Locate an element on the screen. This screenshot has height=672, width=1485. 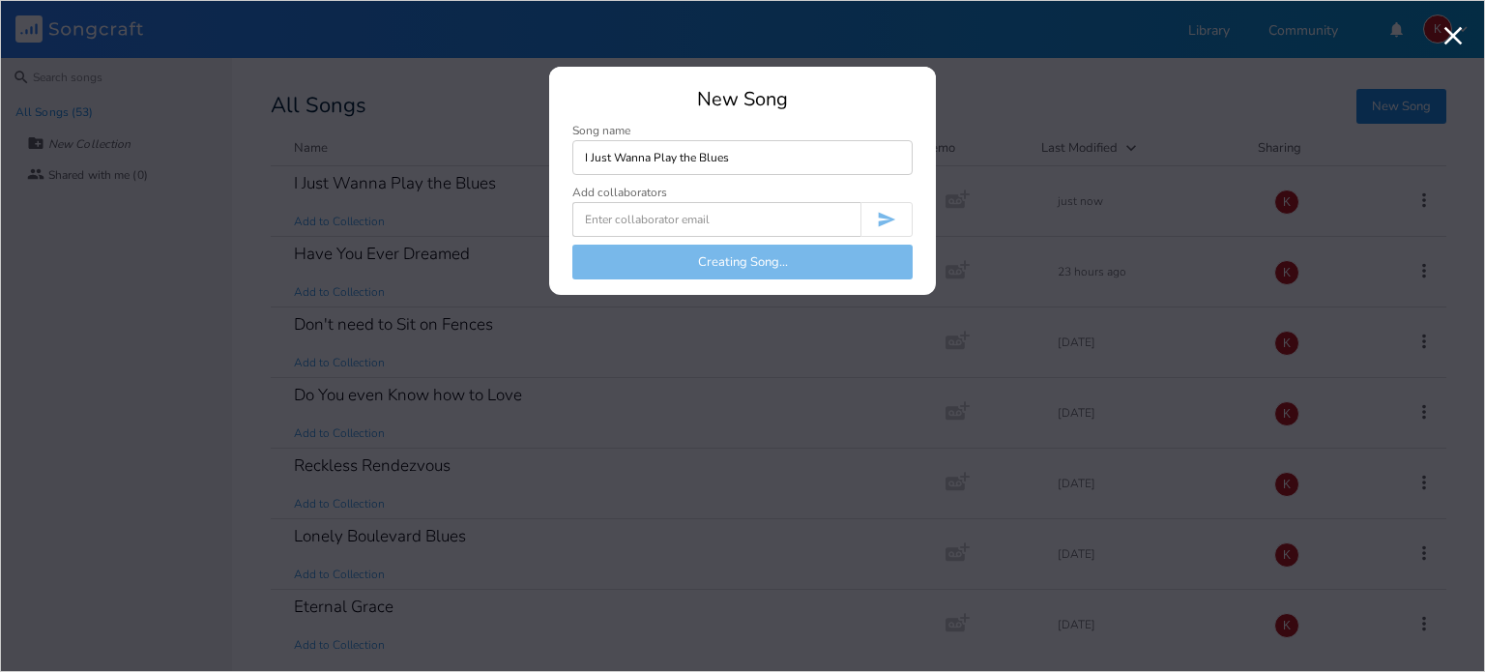
div: Song name is located at coordinates (742, 131).